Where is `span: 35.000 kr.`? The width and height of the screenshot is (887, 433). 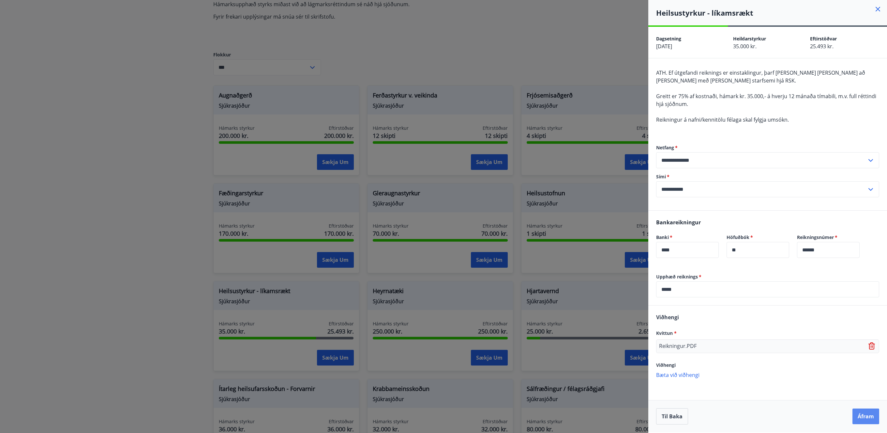
span: 35.000 kr. is located at coordinates (745, 46).